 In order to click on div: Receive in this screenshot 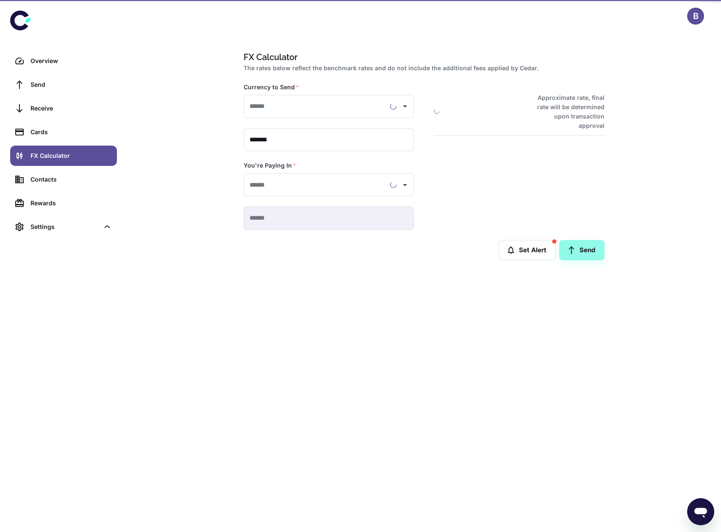, I will do `click(71, 108)`.